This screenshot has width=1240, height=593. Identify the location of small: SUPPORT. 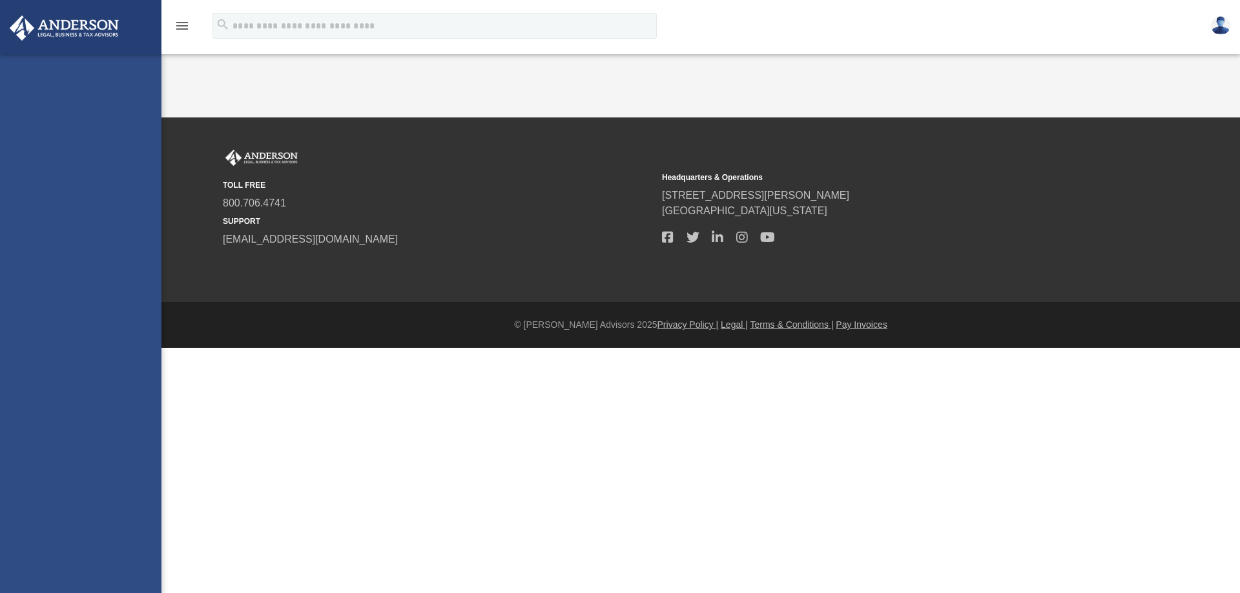
(438, 221).